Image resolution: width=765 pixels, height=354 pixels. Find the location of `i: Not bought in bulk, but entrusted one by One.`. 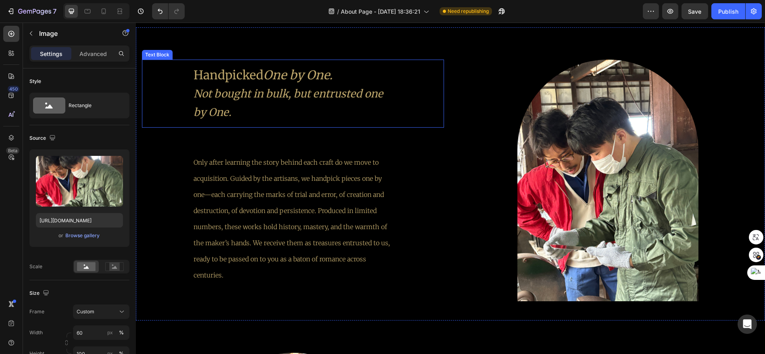

i: Not bought in bulk, but entrusted one by One. is located at coordinates (152, 80).